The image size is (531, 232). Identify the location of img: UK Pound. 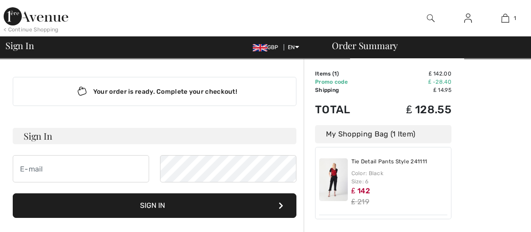
(260, 48).